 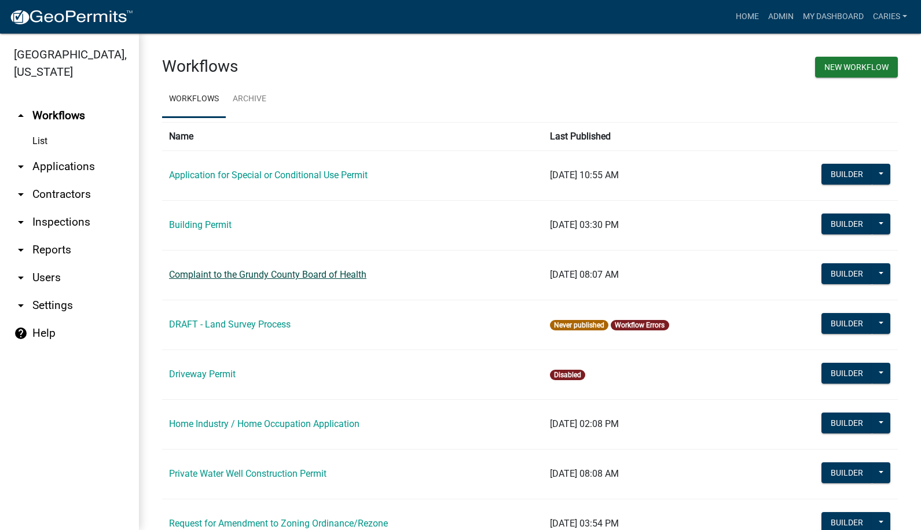 What do you see at coordinates (857, 67) in the screenshot?
I see `button: New Workflow` at bounding box center [857, 67].